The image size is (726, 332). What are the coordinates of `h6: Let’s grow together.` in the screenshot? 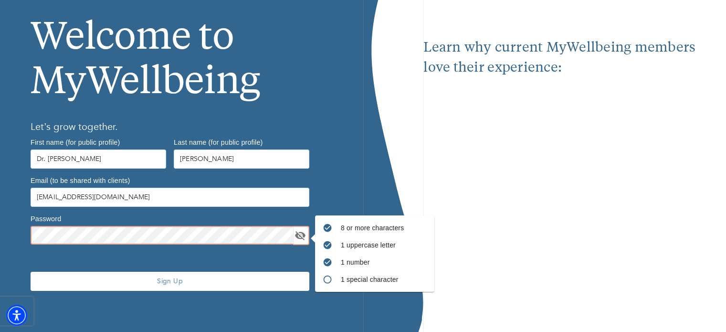 It's located at (181, 127).